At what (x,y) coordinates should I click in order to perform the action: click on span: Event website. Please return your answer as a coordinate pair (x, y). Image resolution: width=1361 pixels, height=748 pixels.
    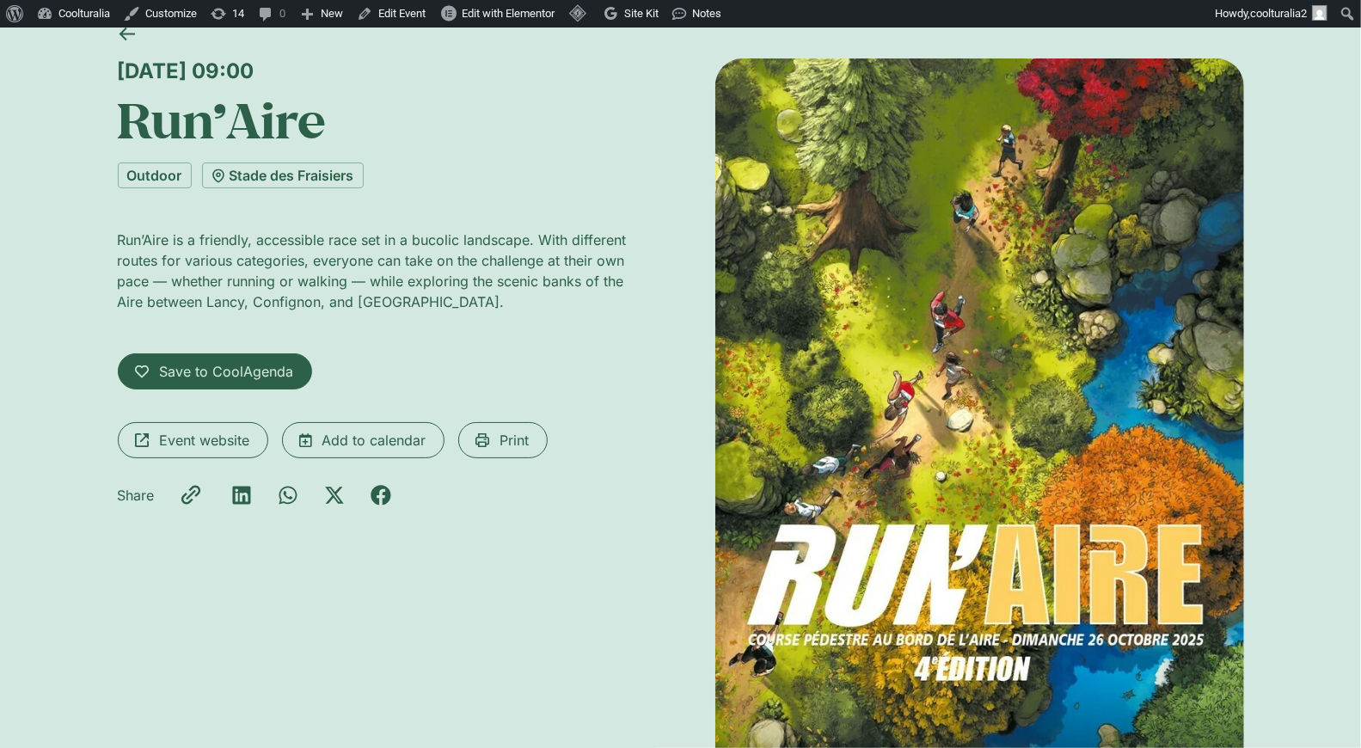
    Looking at the image, I should click on (205, 440).